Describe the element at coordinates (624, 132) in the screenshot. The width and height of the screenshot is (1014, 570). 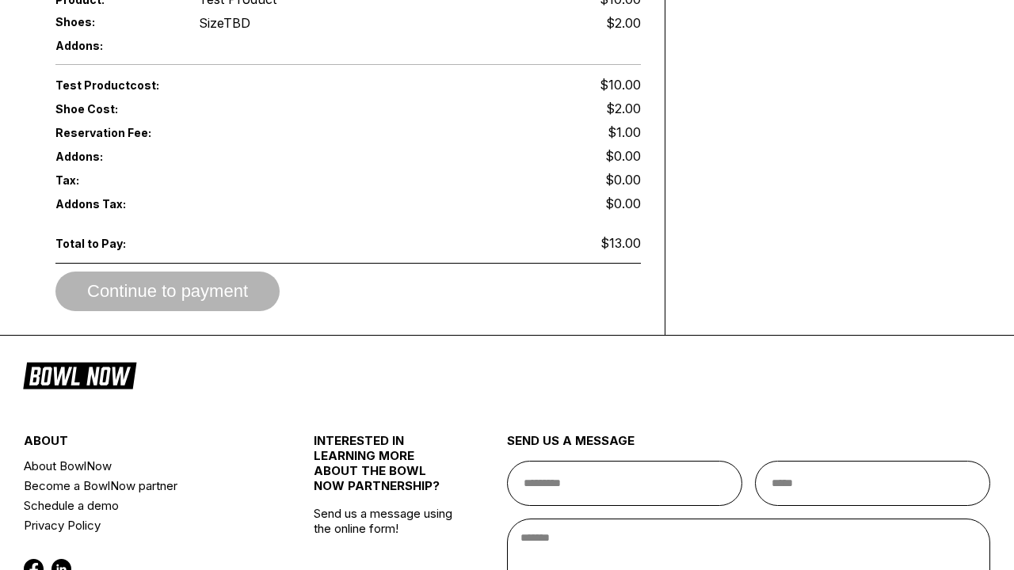
I see `span: $1.00` at that location.